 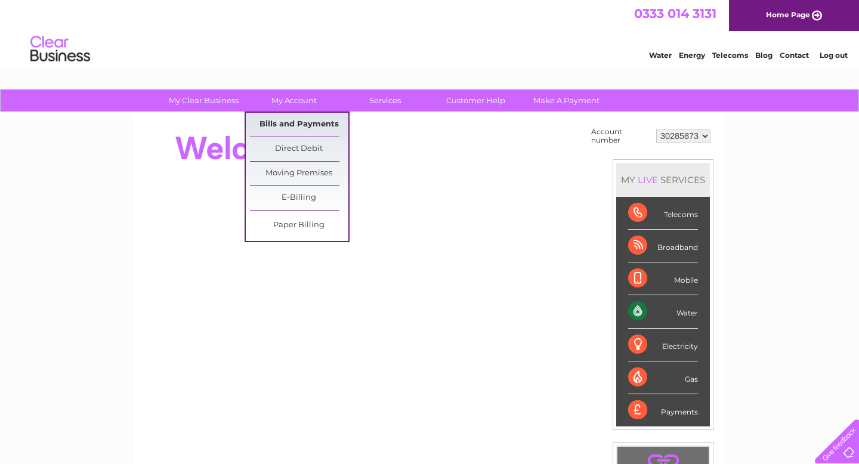 What do you see at coordinates (204, 100) in the screenshot?
I see `a: My Clear Business` at bounding box center [204, 100].